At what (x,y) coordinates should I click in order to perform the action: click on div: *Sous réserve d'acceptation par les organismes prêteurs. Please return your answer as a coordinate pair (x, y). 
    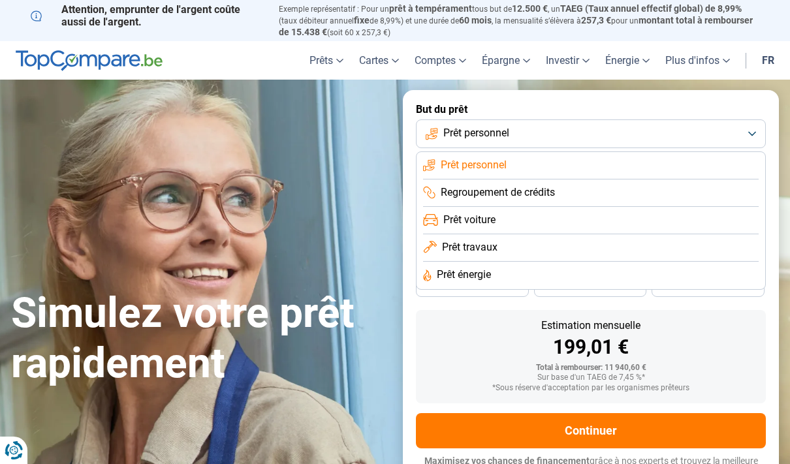
    Looking at the image, I should click on (591, 389).